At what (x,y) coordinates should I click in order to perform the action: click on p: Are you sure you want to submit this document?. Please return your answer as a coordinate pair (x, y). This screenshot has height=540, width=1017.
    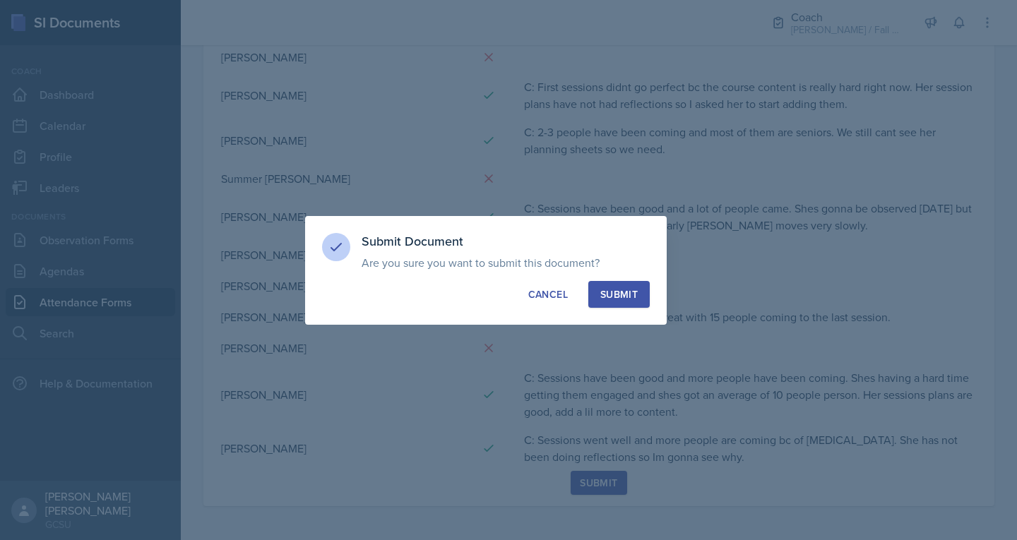
    Looking at the image, I should click on (506, 263).